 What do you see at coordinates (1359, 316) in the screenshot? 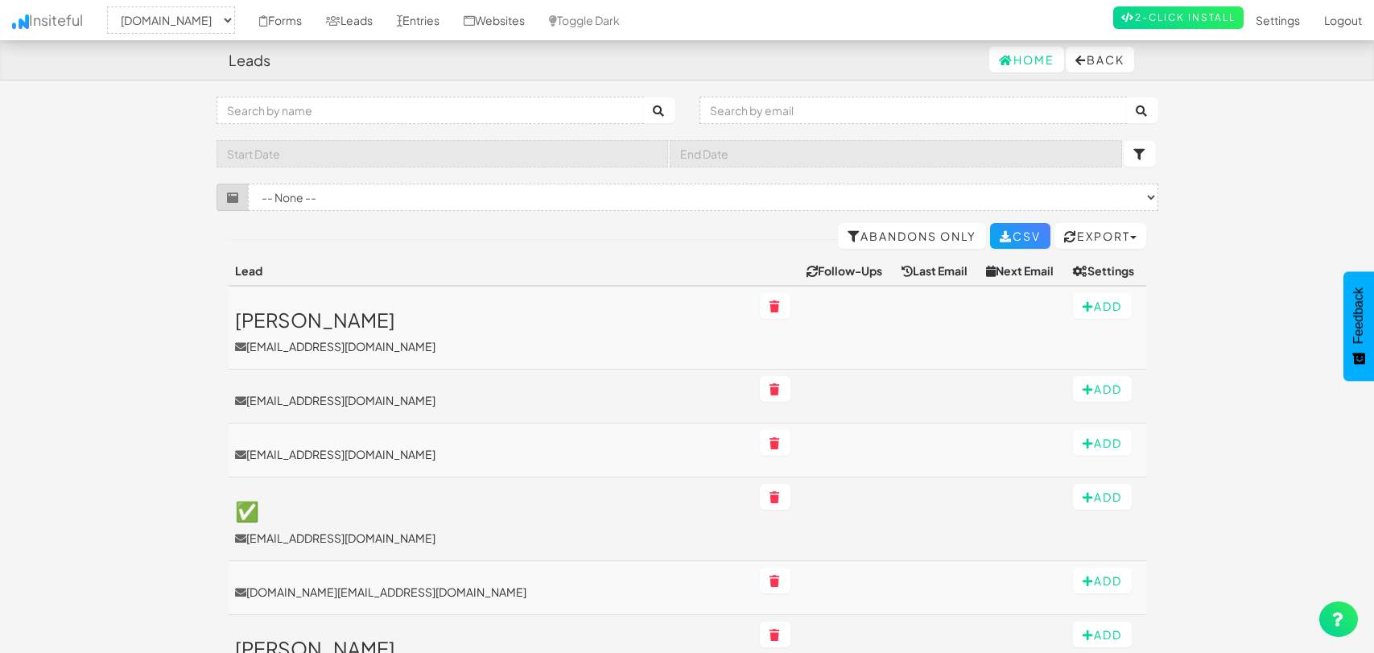
I see `span: Feedback` at bounding box center [1359, 316].